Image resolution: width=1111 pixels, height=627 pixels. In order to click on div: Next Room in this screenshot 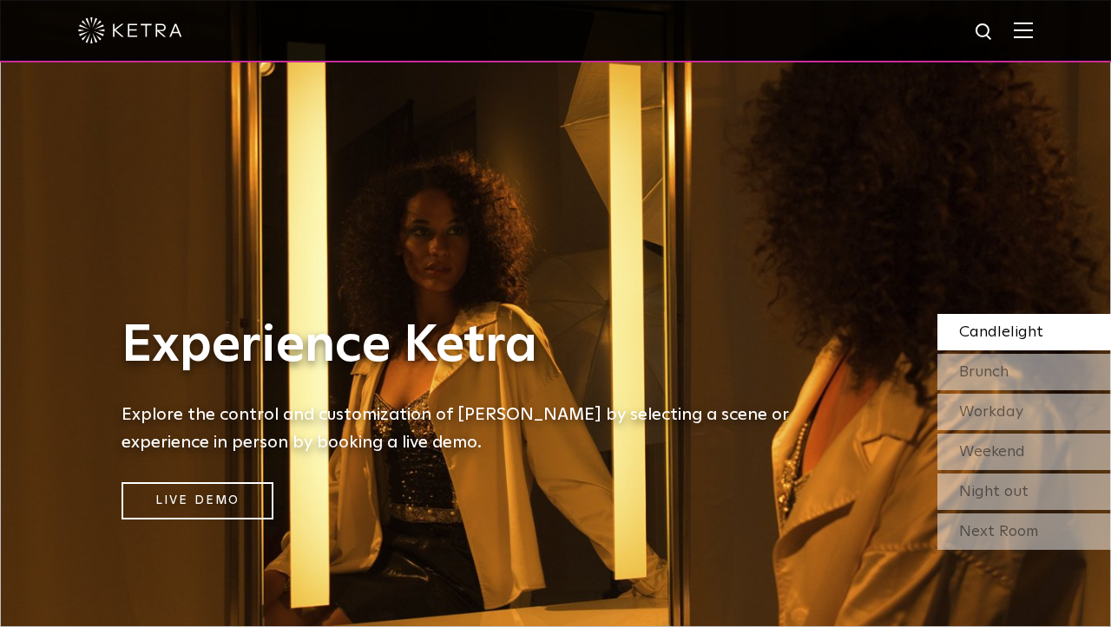, I will do `click(1024, 532)`.